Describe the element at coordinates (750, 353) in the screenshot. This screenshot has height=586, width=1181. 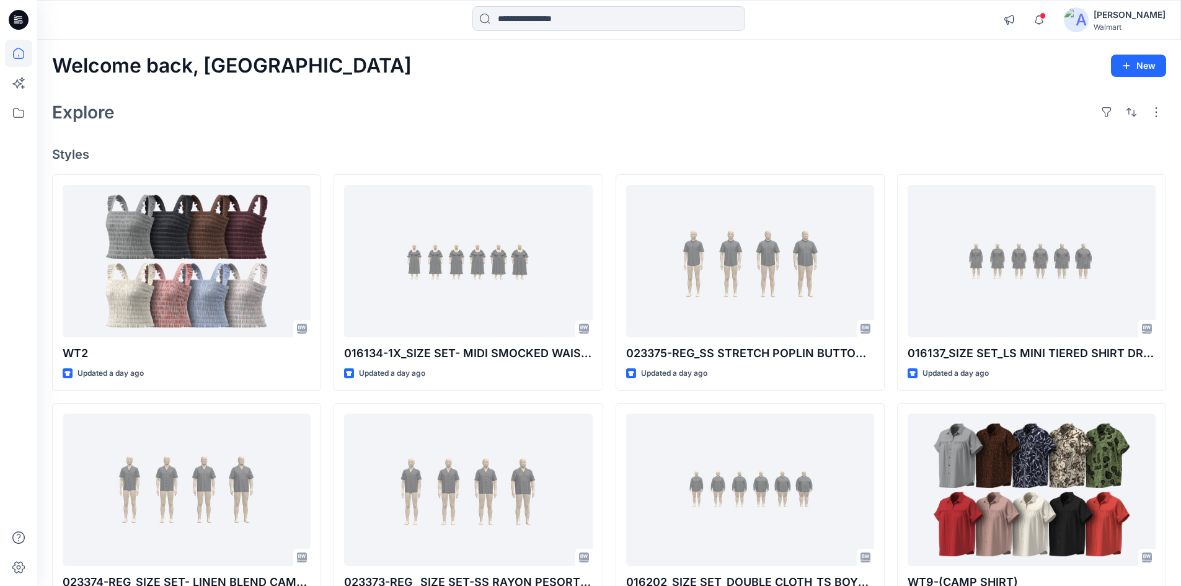
I see `p: 023375-REG_SS STRETCH POPLIN BUTTON DOWN-20-08-25` at that location.